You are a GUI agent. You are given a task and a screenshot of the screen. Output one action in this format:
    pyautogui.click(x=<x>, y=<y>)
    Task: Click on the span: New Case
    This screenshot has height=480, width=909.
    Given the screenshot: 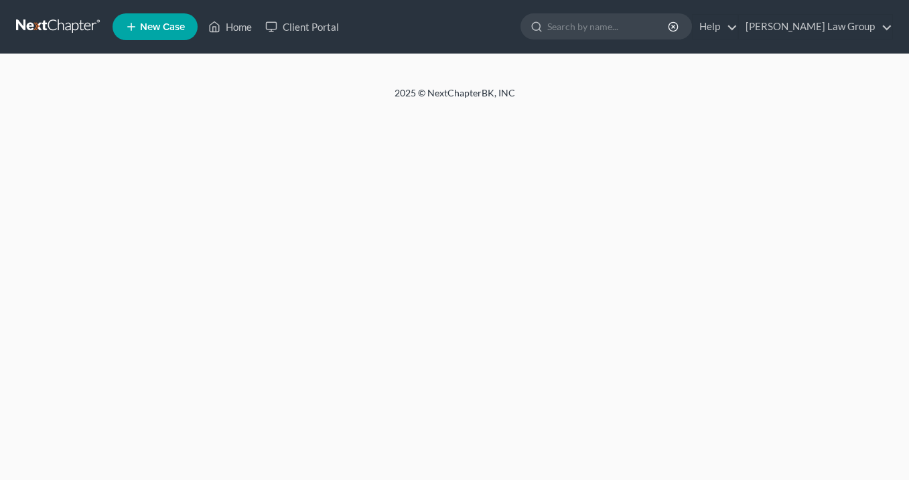 What is the action you would take?
    pyautogui.click(x=162, y=27)
    